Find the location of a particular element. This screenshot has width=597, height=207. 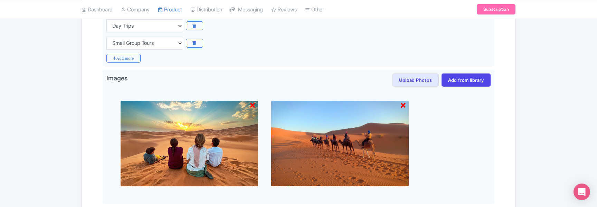

a: Subscription is located at coordinates (496, 9).